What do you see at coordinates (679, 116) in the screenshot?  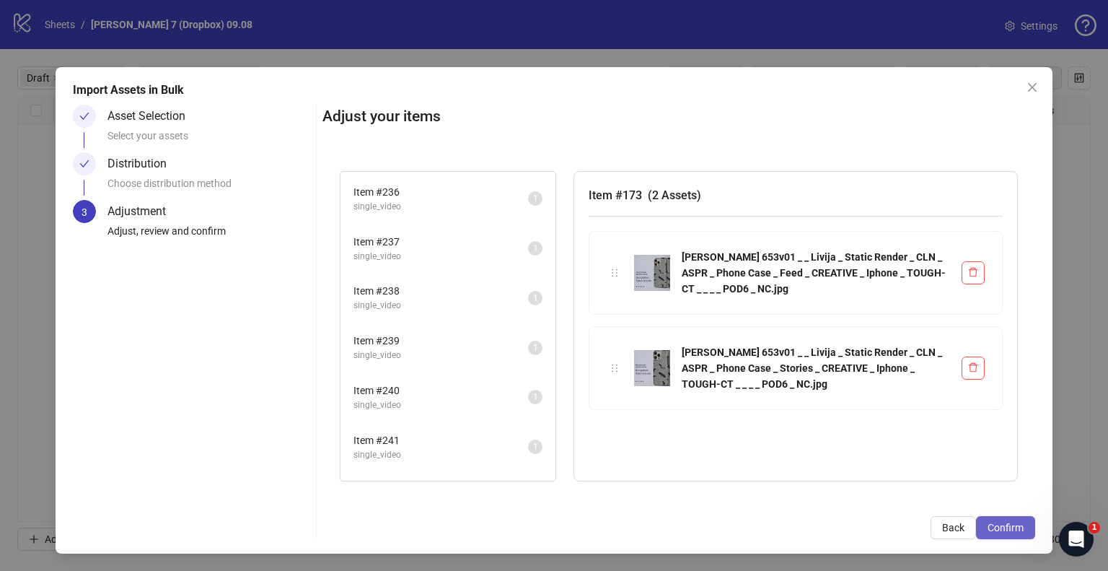 I see `h2: Adjust your items` at bounding box center [679, 116].